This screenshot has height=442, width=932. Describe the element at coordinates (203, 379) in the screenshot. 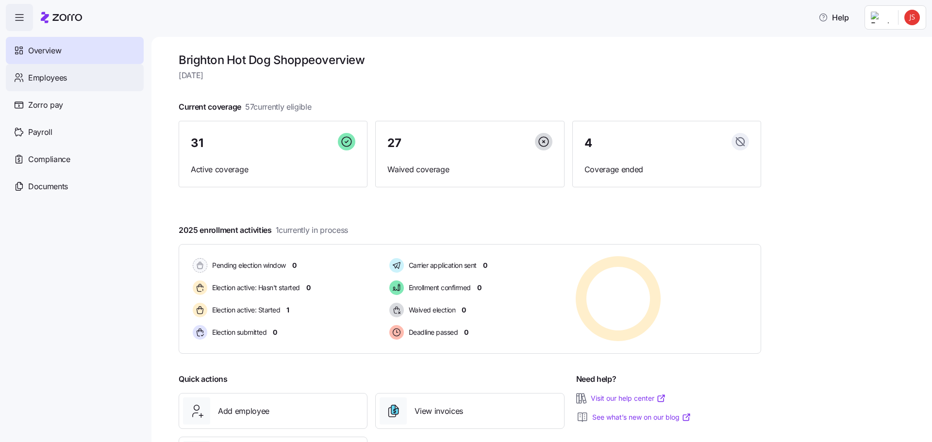

I see `span: Quick actions` at that location.